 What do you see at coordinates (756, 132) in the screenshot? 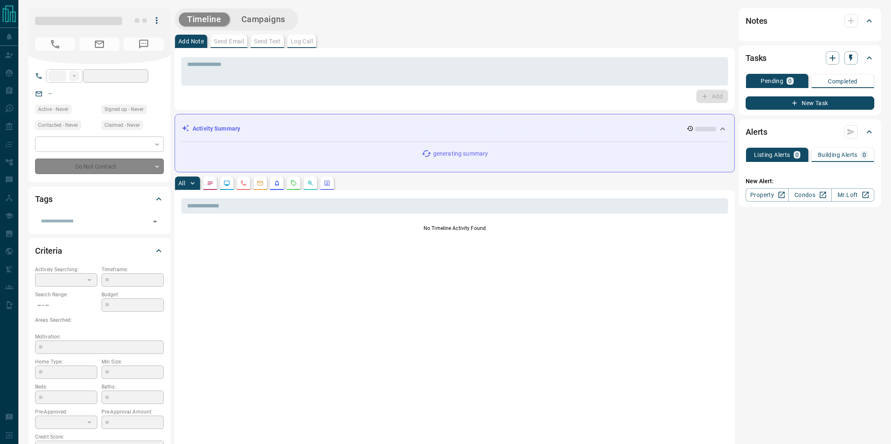
I see `h2: Alerts` at bounding box center [756, 132].